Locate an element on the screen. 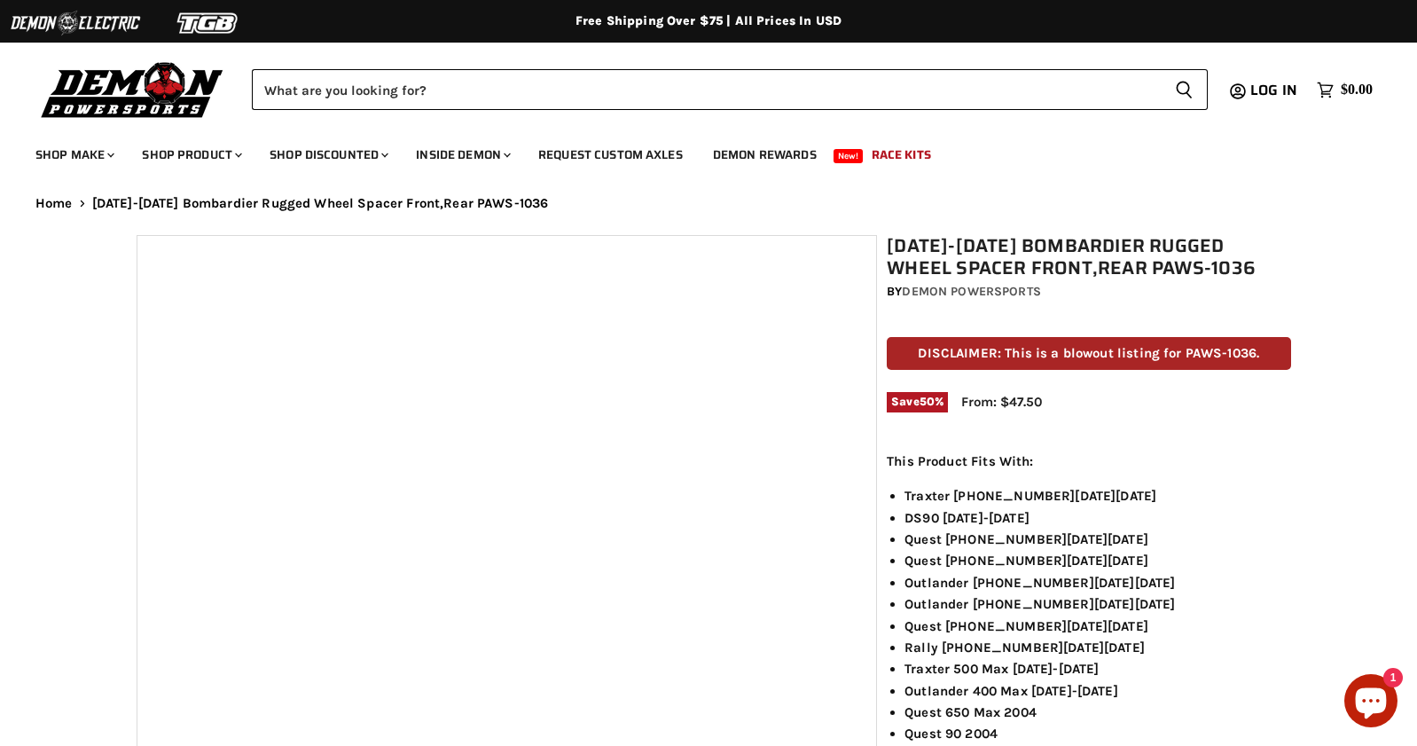 The image size is (1417, 746). div: by is located at coordinates (1088, 292).